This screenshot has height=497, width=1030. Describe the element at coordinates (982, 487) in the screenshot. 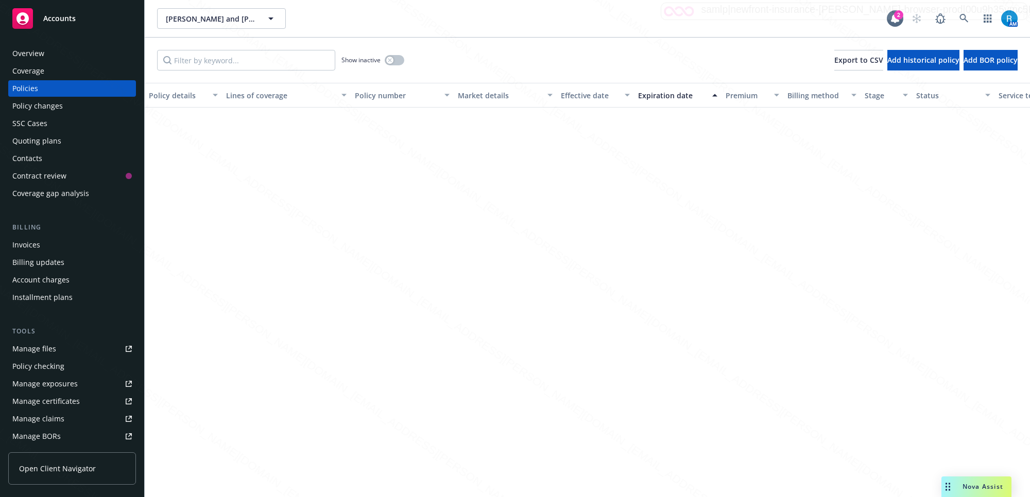

I see `span: Nova Assist` at that location.